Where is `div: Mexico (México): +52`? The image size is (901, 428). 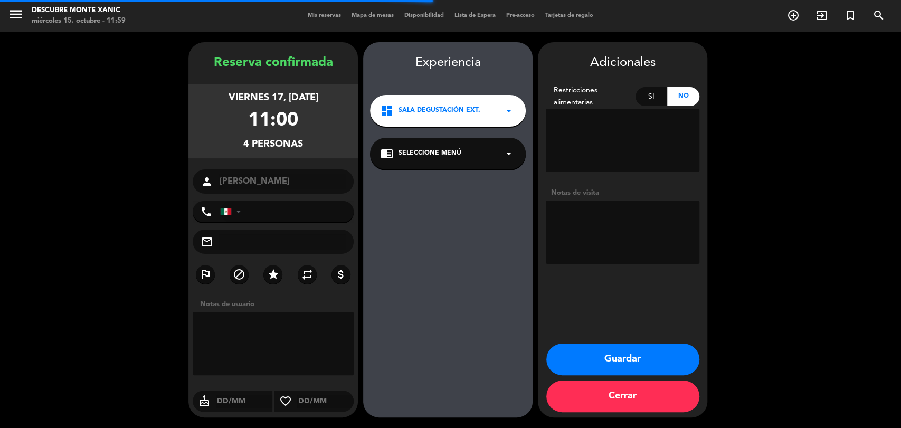 div: Mexico (México): +52 is located at coordinates (233, 212).